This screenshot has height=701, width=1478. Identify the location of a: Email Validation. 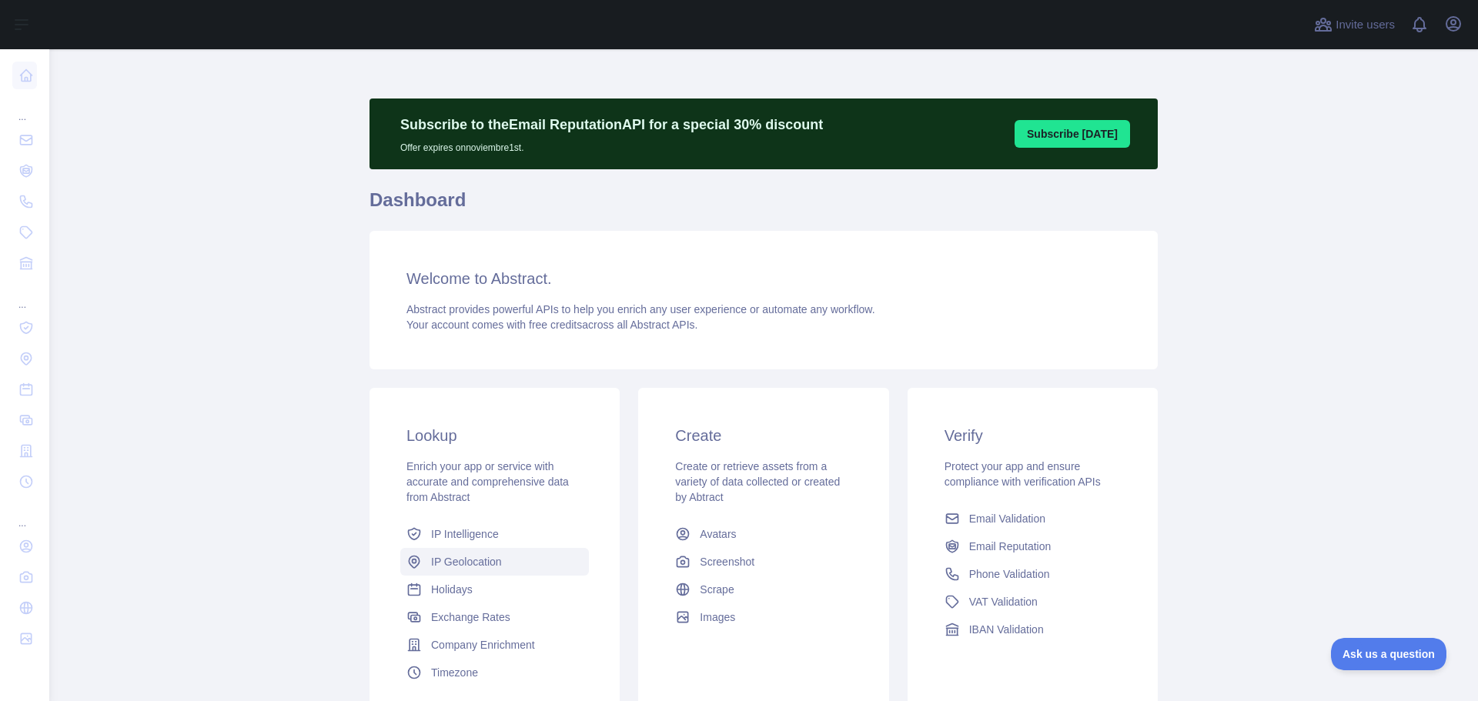
(1032, 519).